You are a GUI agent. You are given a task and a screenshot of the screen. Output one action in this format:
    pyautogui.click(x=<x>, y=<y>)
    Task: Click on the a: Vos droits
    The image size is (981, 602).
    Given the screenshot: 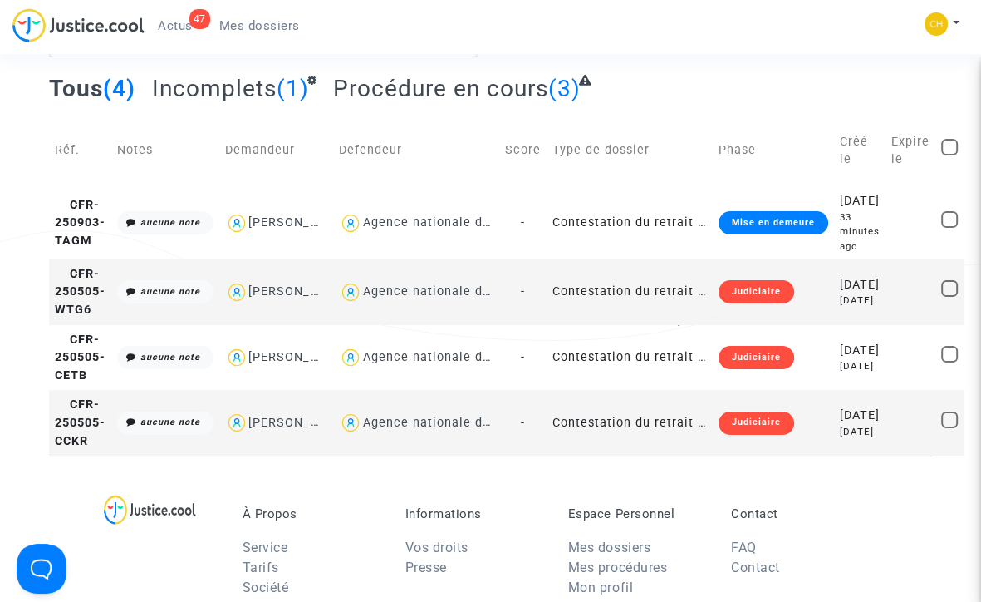 What is the action you would take?
    pyautogui.click(x=437, y=547)
    